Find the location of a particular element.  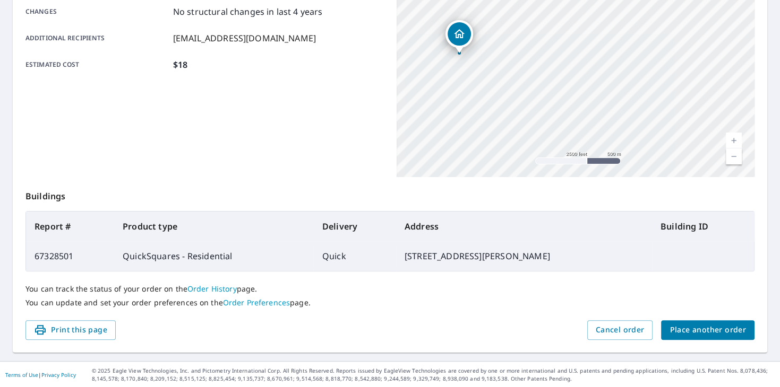

th: Product type is located at coordinates (214, 227).